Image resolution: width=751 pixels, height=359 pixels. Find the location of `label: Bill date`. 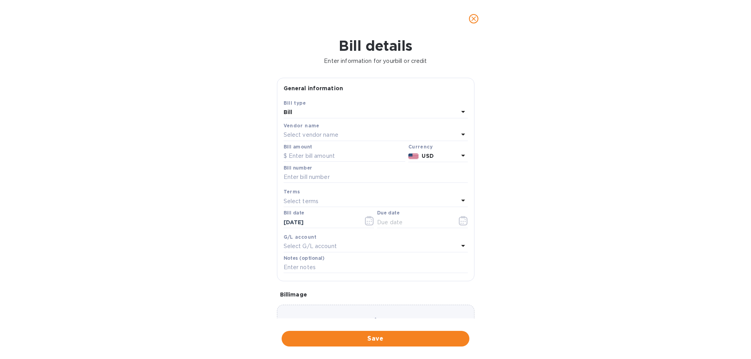

label: Bill date is located at coordinates (294, 214).